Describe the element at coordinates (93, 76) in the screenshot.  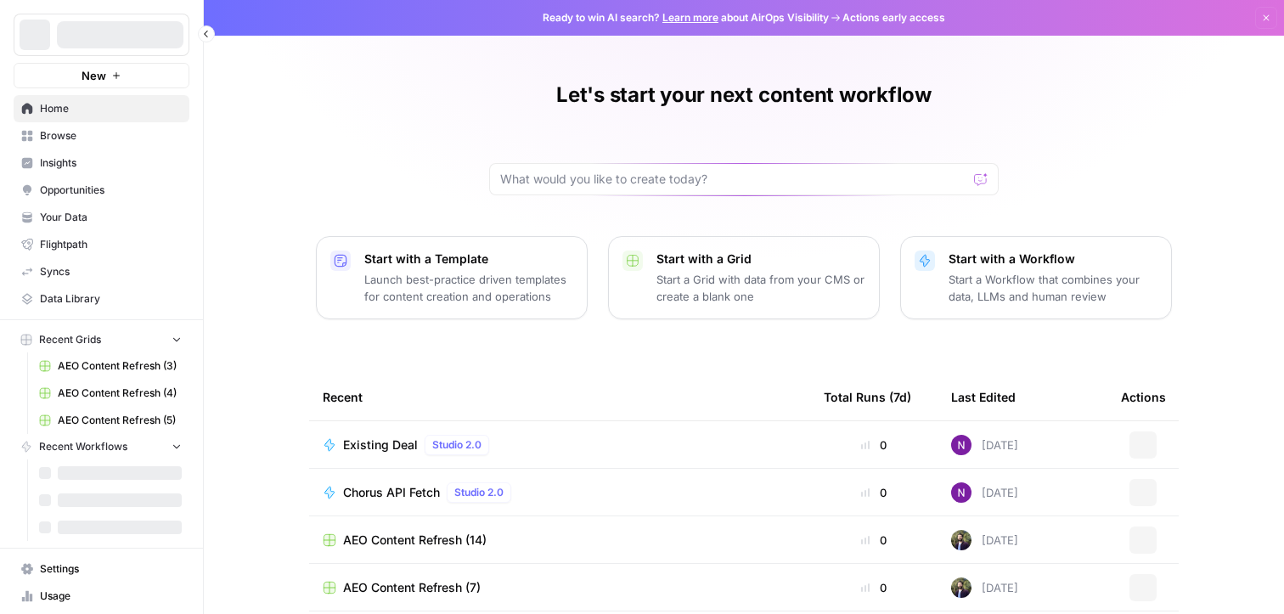
I see `span: New` at that location.